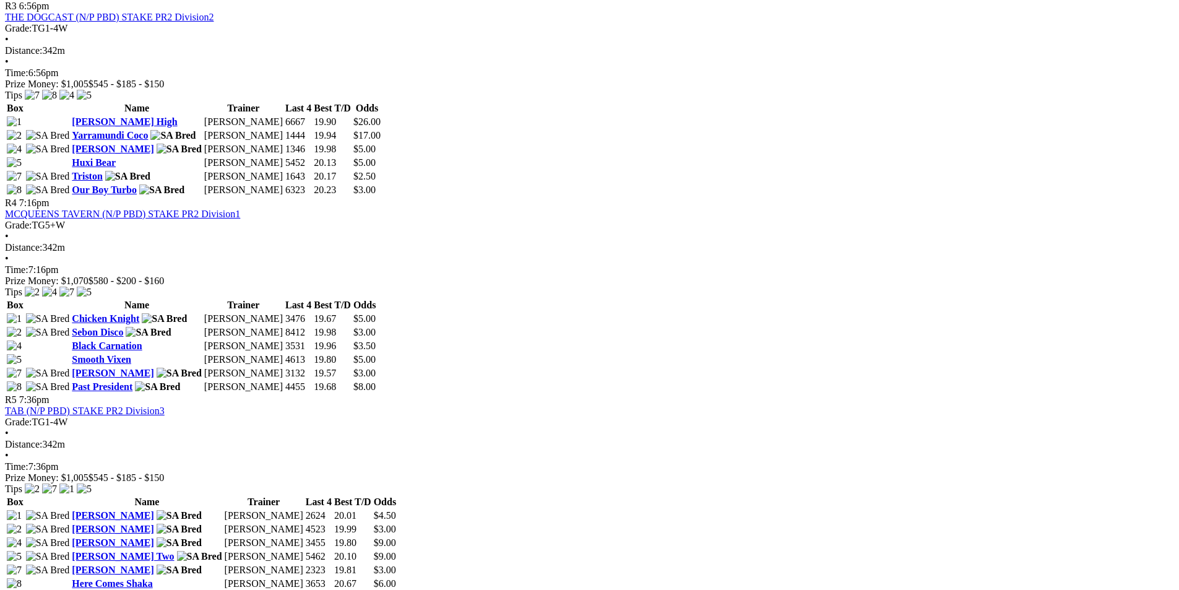 This screenshot has height=590, width=1179. What do you see at coordinates (105, 318) in the screenshot?
I see `a: Chicken Knight` at bounding box center [105, 318].